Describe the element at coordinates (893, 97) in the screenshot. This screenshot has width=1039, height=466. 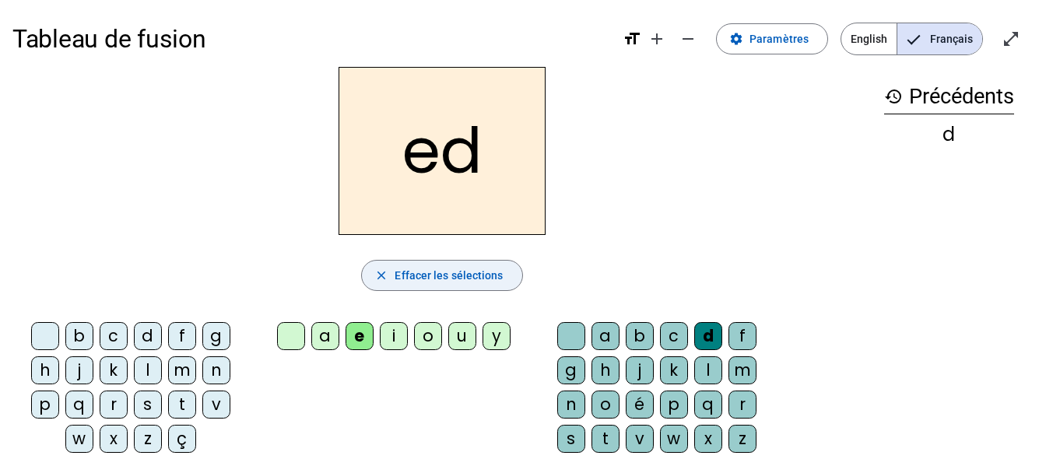
I see `mat-icon: history` at that location.